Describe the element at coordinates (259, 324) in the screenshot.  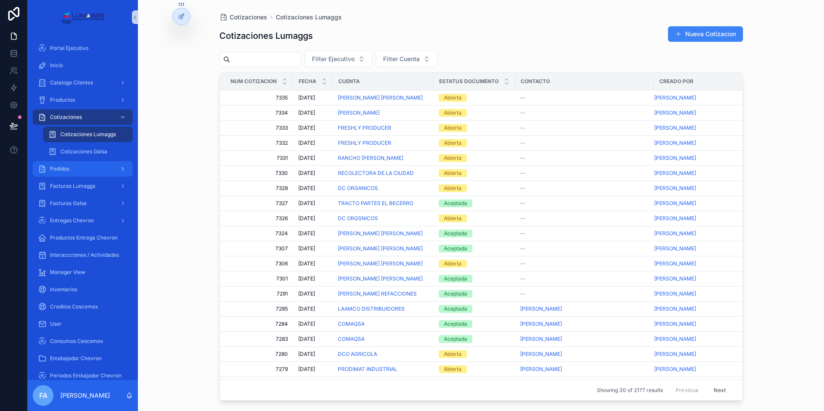
I see `a: 7284` at that location.